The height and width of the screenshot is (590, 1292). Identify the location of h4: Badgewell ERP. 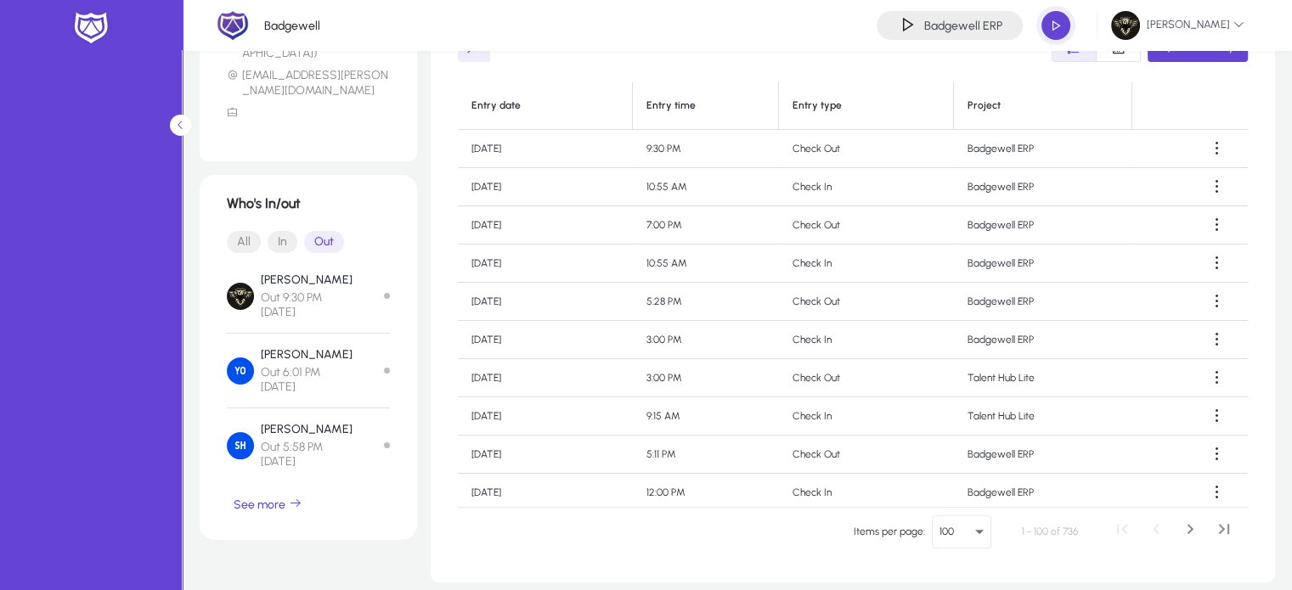
(963, 25).